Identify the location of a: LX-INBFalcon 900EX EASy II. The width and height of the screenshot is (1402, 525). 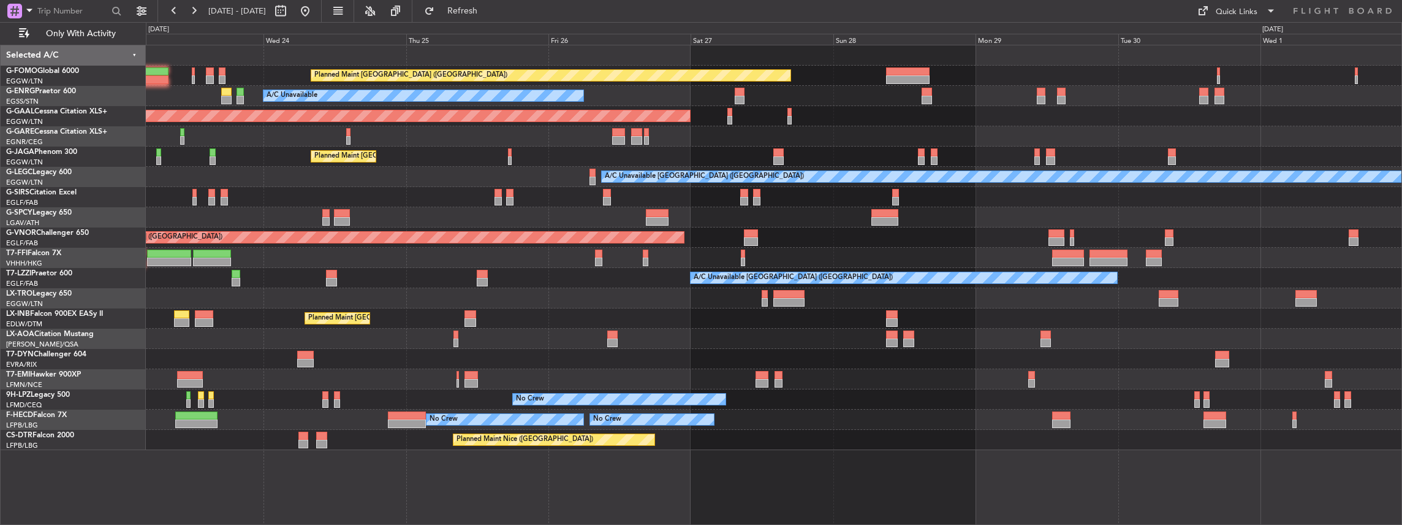
(55, 314).